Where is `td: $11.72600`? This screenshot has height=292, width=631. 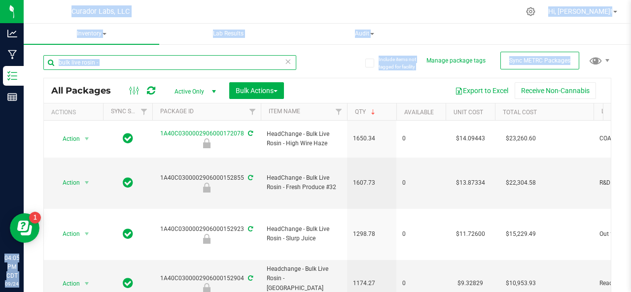
td: $11.72600 is located at coordinates (470, 234).